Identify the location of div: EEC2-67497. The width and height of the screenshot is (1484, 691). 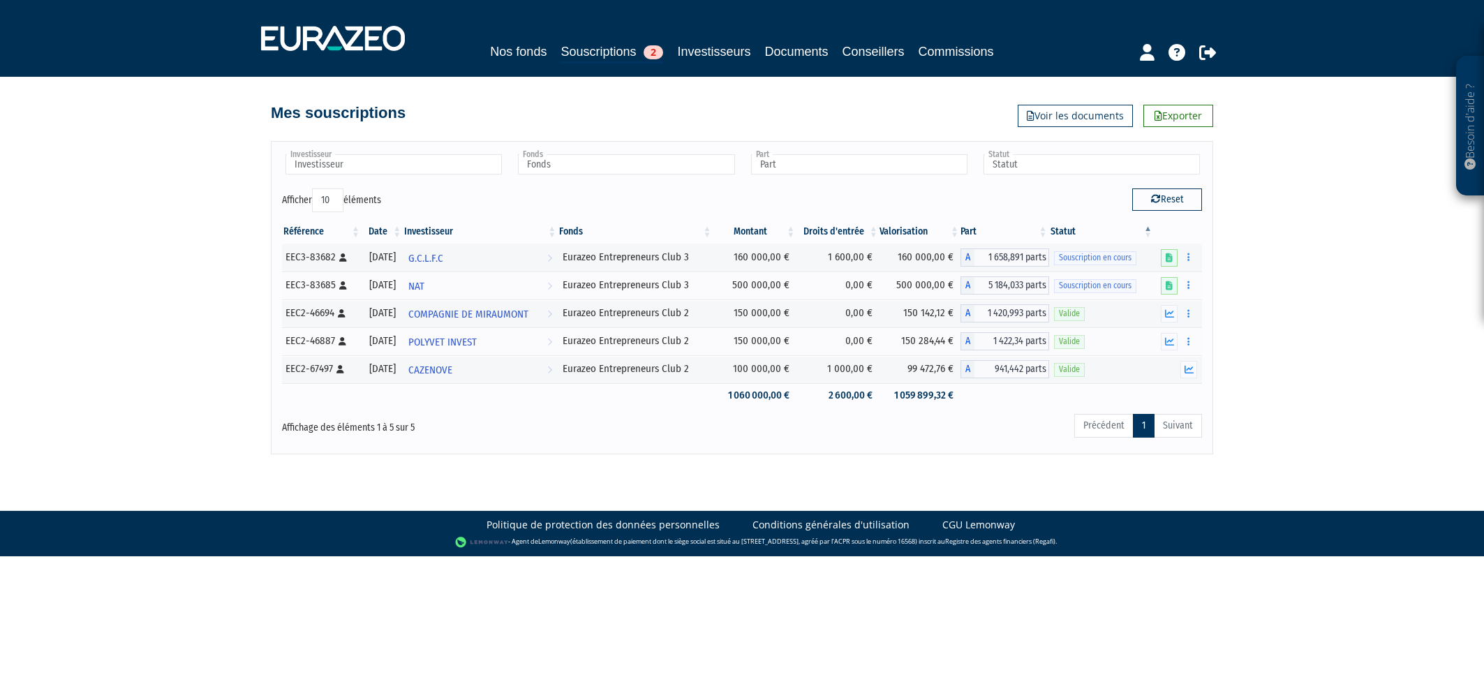
(321, 369).